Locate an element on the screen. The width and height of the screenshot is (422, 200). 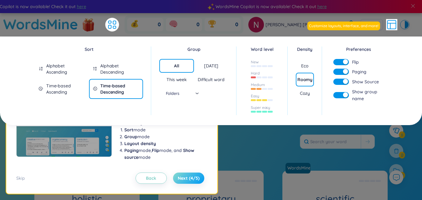
span: Show Source is located at coordinates (366, 82).